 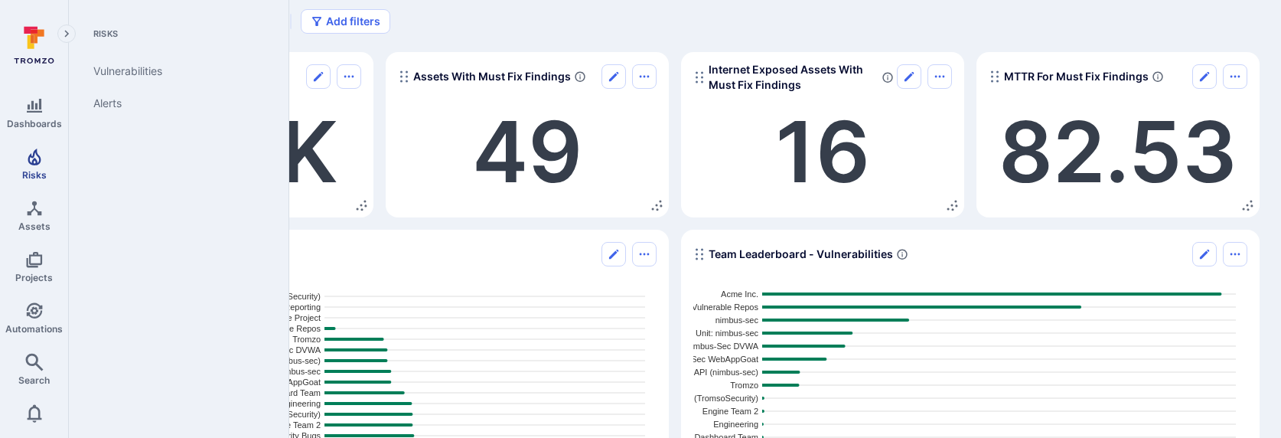 I want to click on span: 49, so click(x=527, y=152).